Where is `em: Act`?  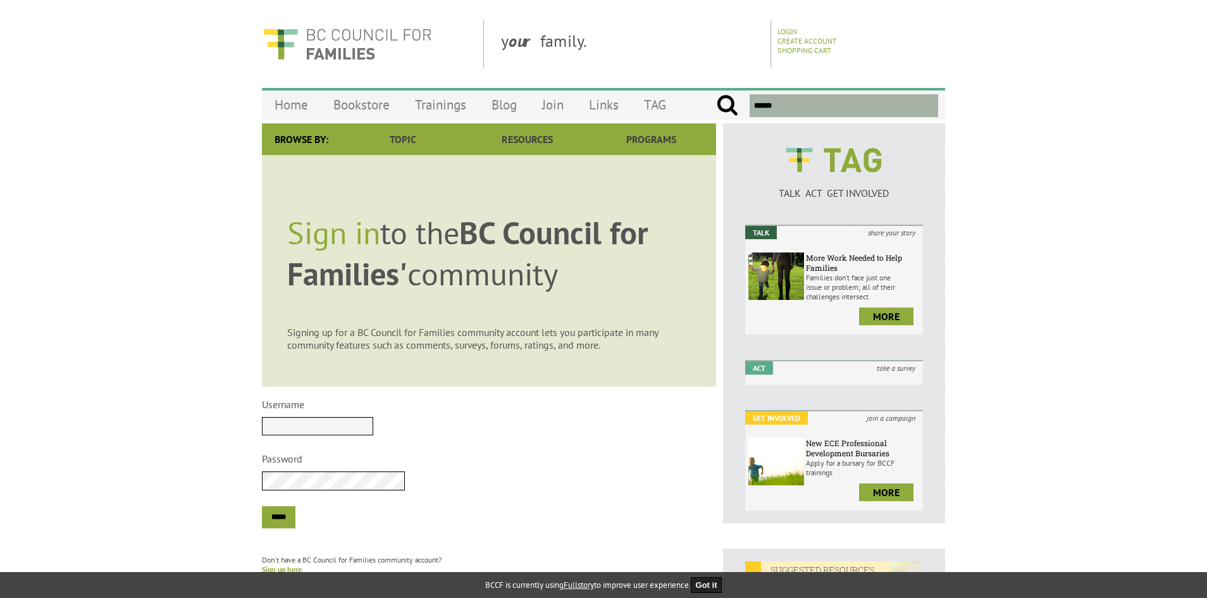 em: Act is located at coordinates (759, 367).